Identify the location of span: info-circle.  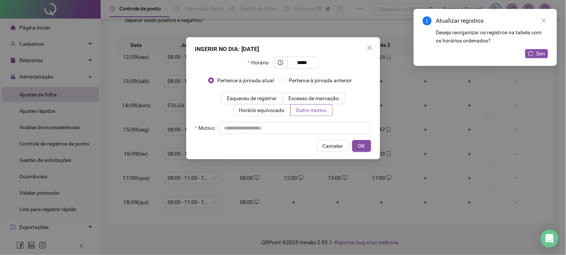
(427, 21).